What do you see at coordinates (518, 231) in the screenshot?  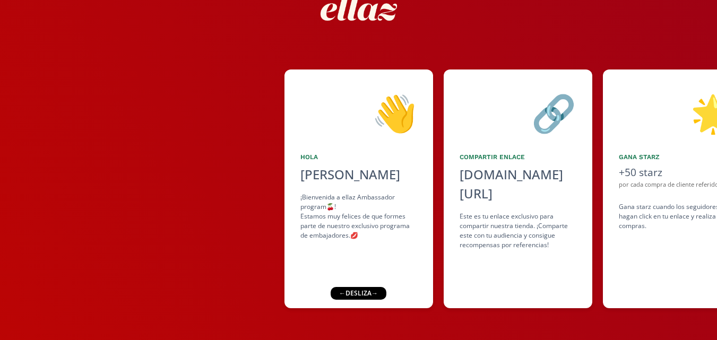 I see `div: Este es tu enlace exclusivo para compartir nuestra tienda. ¡Comparte este con tu audiencia y cons...` at bounding box center [518, 231].